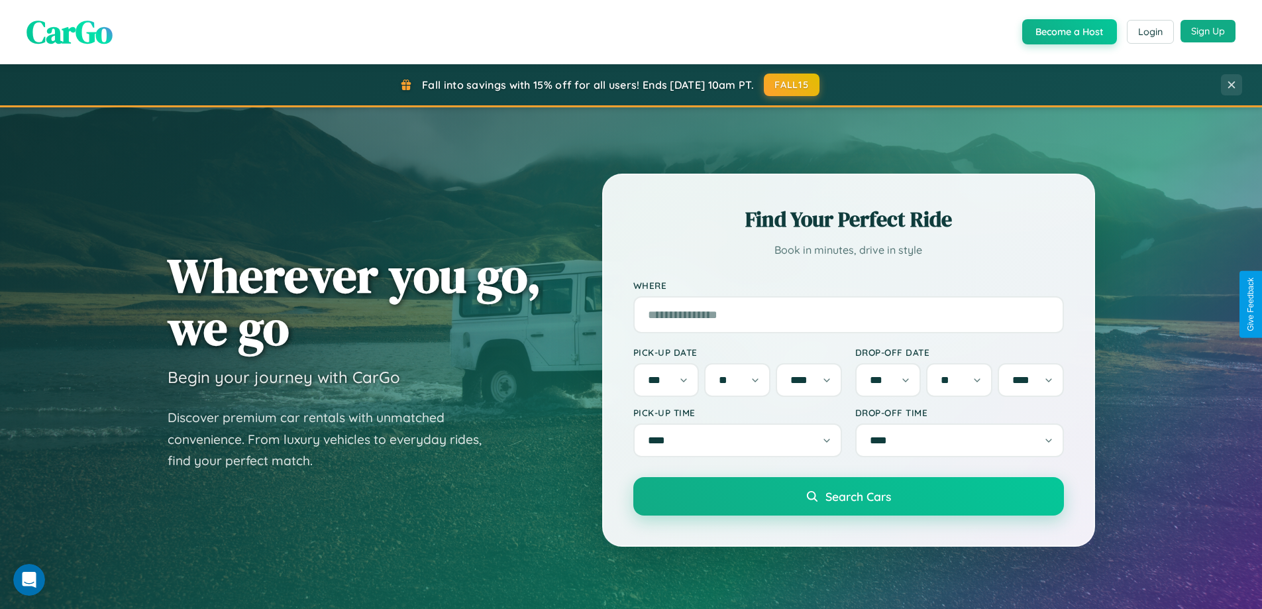 The height and width of the screenshot is (609, 1262). Describe the element at coordinates (1207, 31) in the screenshot. I see `button: Sign Up` at that location.